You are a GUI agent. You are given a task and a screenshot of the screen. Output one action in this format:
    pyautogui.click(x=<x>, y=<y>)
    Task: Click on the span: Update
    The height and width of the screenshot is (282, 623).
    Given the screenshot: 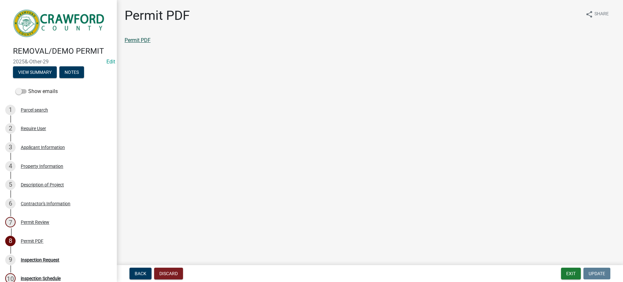 What is the action you would take?
    pyautogui.click(x=597, y=273)
    